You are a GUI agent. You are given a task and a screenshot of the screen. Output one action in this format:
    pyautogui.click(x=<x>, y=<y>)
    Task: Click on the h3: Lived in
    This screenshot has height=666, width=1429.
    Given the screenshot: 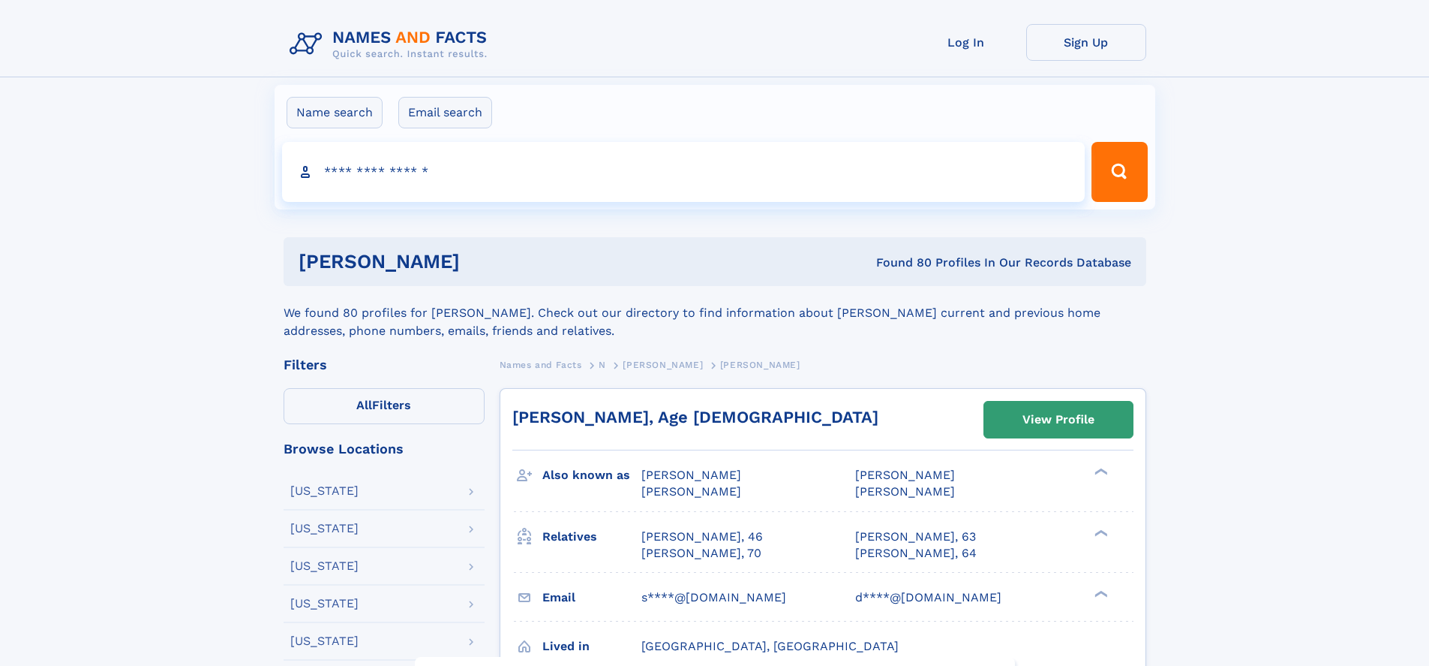 What is the action you would take?
    pyautogui.click(x=592, y=646)
    